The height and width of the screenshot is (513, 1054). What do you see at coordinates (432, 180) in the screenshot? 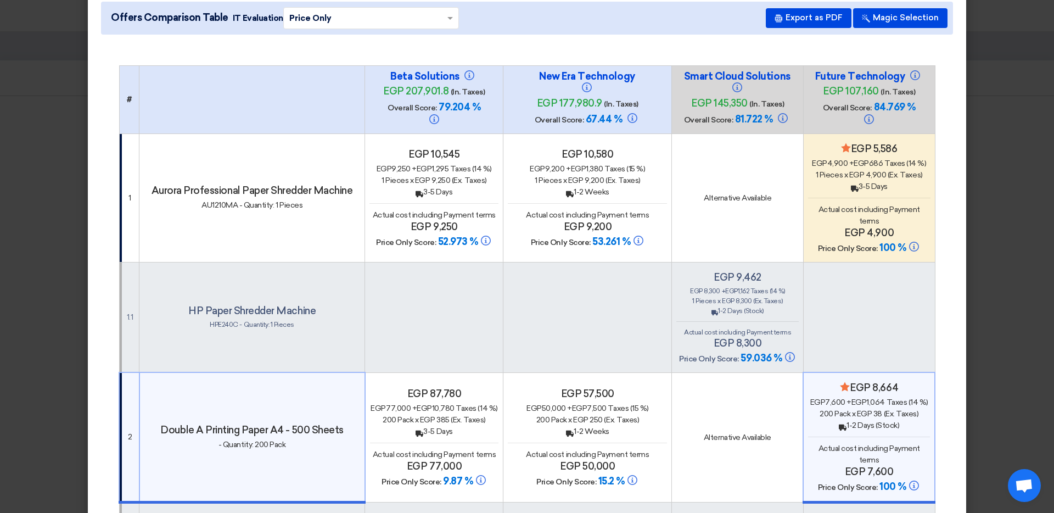
I see `span: egp 9,250` at bounding box center [432, 180].